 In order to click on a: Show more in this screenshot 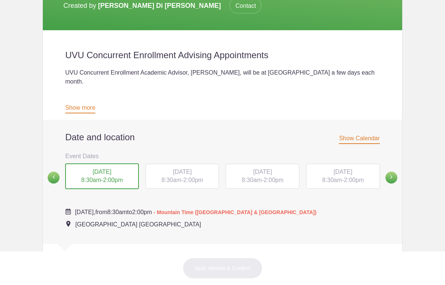, I will do `click(80, 109)`.